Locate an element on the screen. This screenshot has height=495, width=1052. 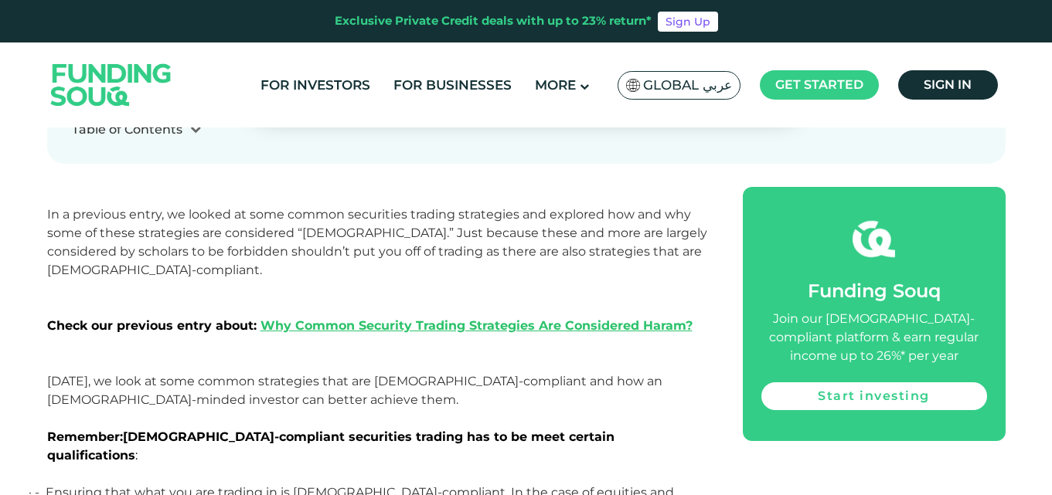
img: fsicon is located at coordinates (873, 239).